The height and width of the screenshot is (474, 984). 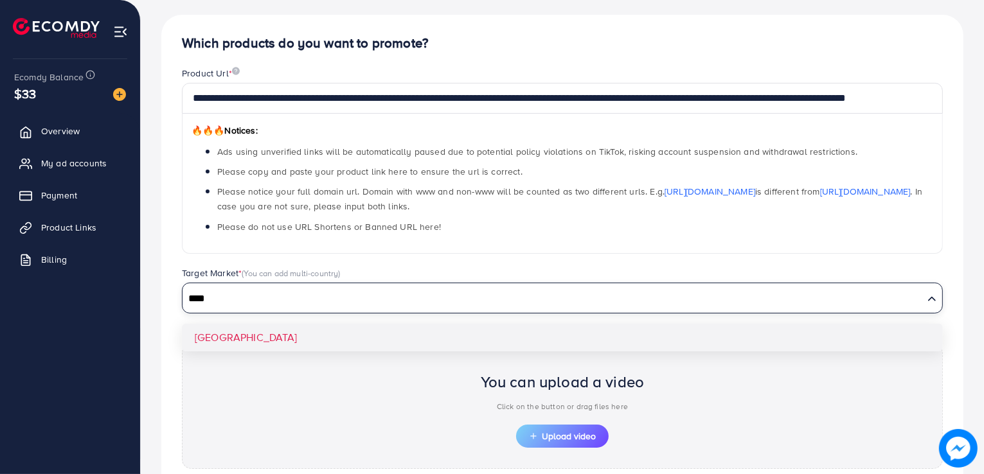 I want to click on span: Payment, so click(x=59, y=195).